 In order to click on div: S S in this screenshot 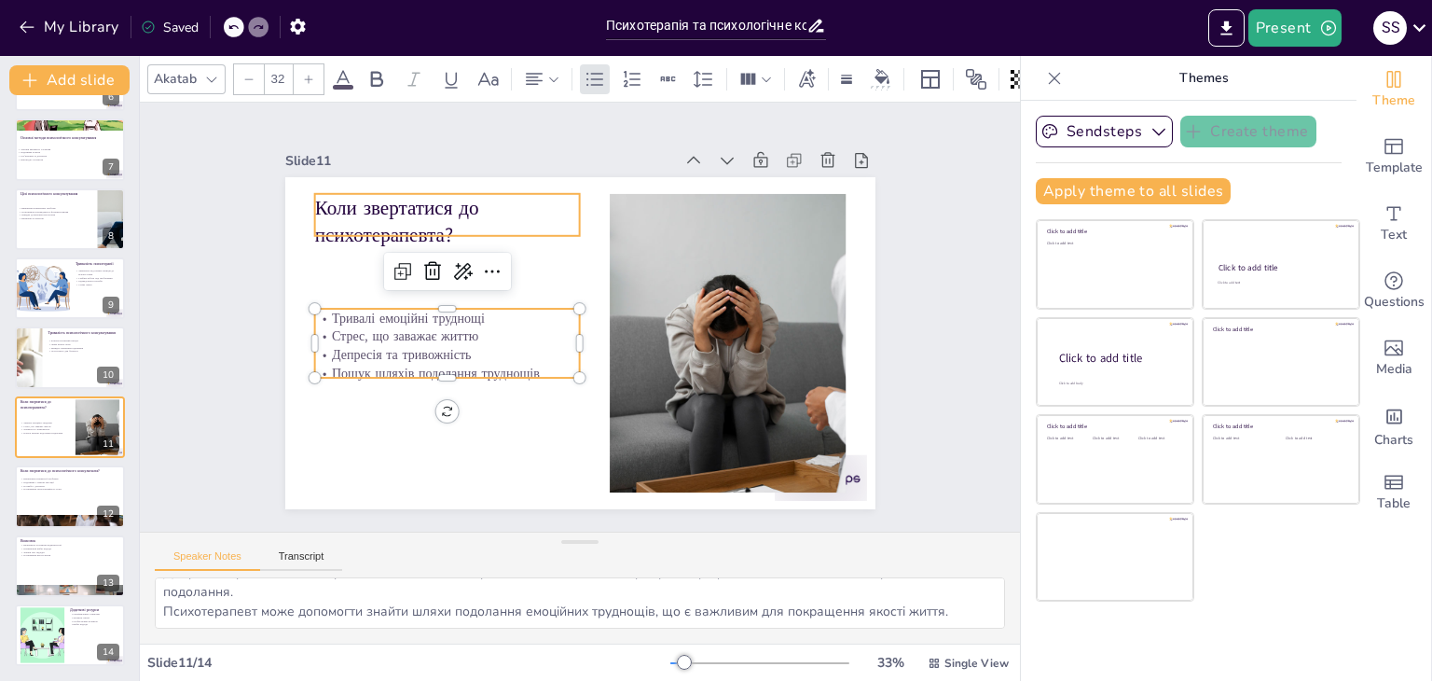, I will do `click(1390, 28)`.